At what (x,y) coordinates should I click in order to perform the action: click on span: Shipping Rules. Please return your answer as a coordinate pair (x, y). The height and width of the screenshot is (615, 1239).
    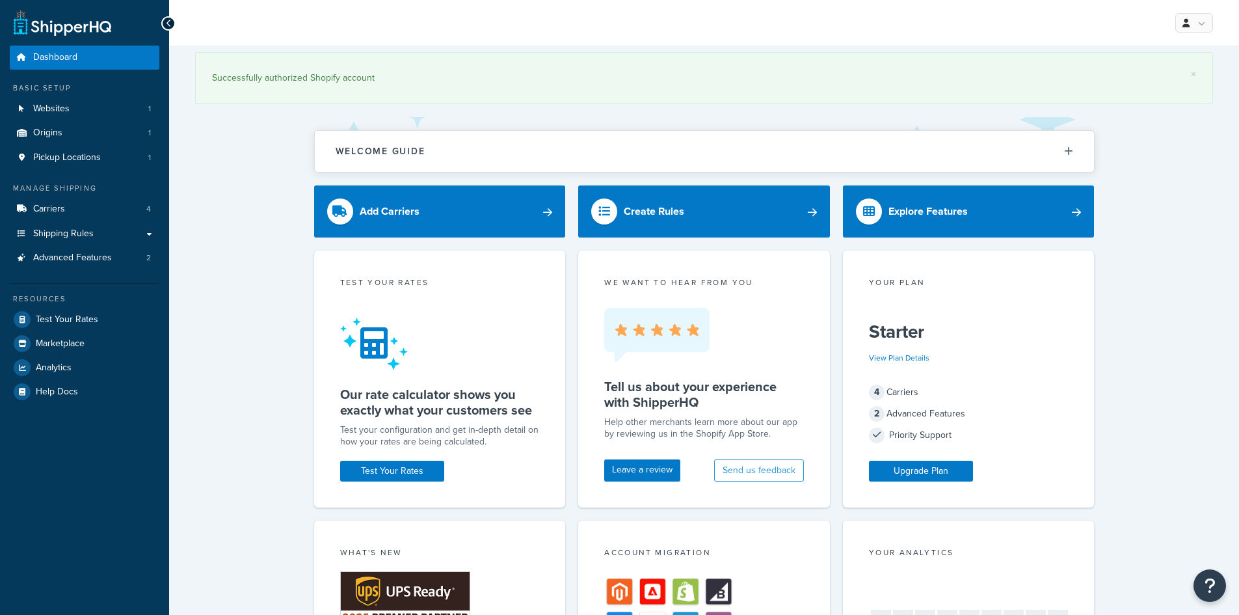
    Looking at the image, I should click on (63, 233).